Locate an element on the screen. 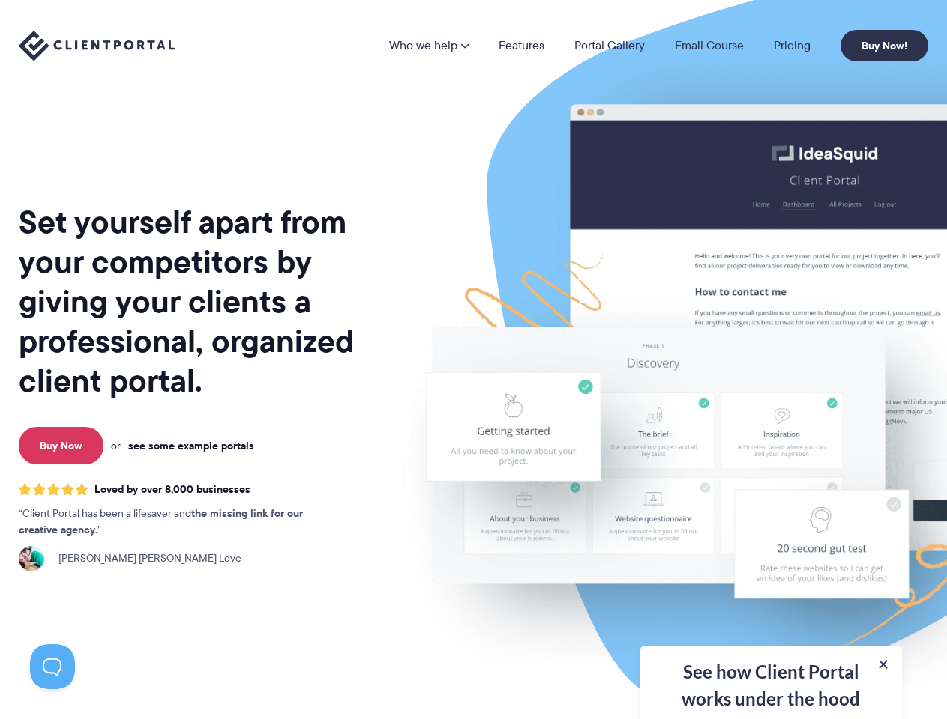 Image resolution: width=947 pixels, height=719 pixels. strong: the missing link for our creative agency is located at coordinates (160, 522).